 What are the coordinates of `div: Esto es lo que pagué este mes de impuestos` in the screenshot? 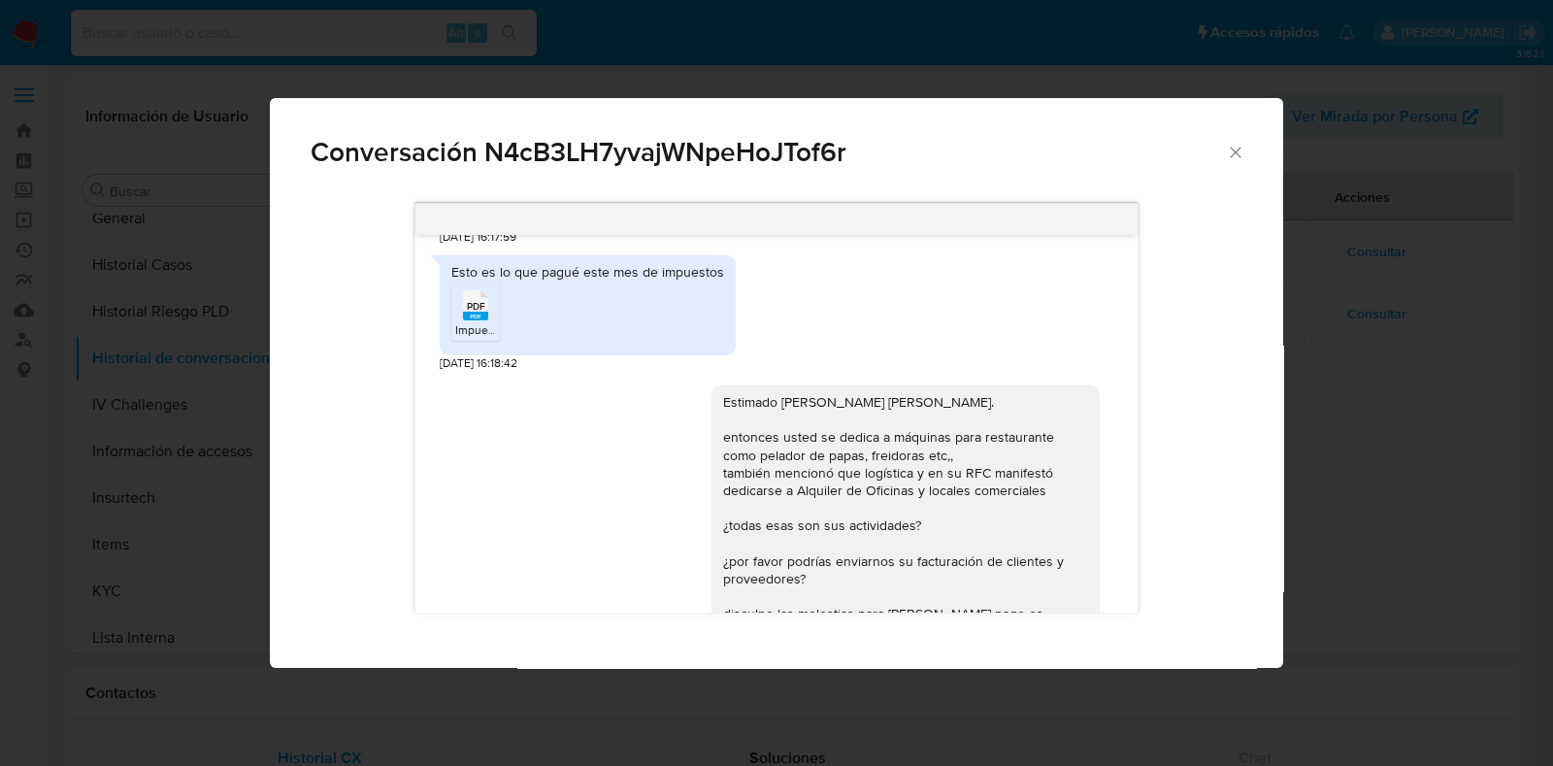 It's located at (587, 272).